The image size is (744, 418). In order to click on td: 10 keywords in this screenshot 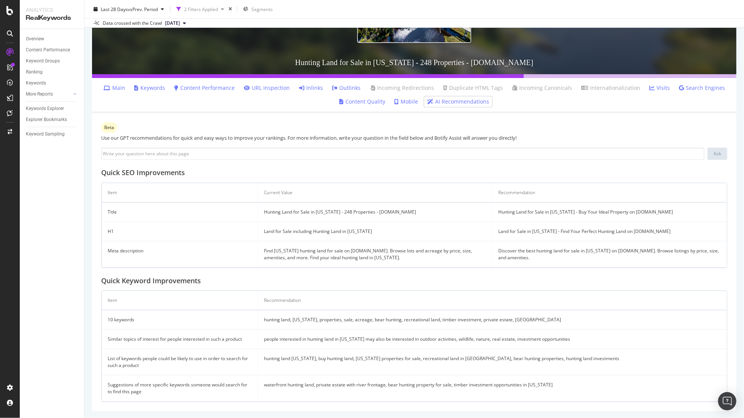, I will do `click(180, 320)`.